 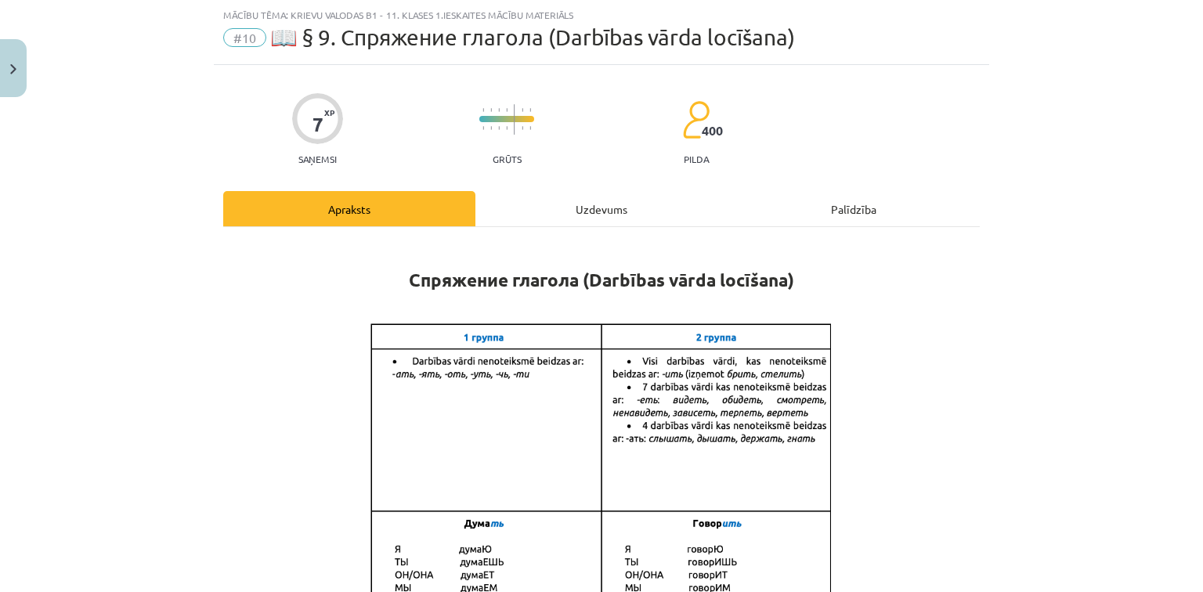 I want to click on p: pilda, so click(x=696, y=159).